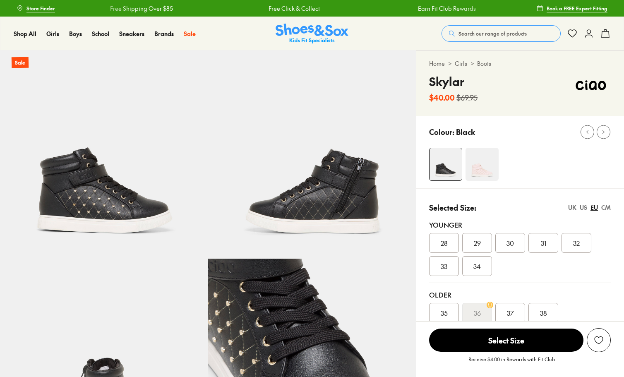 The image size is (624, 377). Describe the element at coordinates (484, 63) in the screenshot. I see `a: Boots` at that location.